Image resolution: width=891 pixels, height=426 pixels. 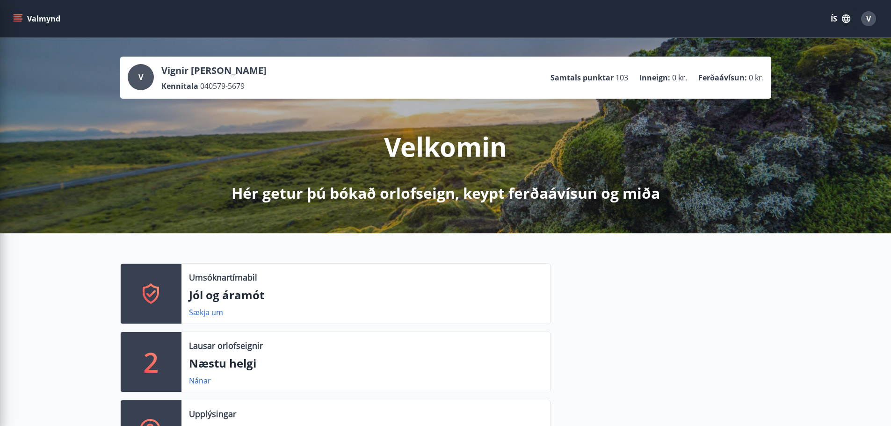 What do you see at coordinates (445, 146) in the screenshot?
I see `p: Velkomin` at bounding box center [445, 146].